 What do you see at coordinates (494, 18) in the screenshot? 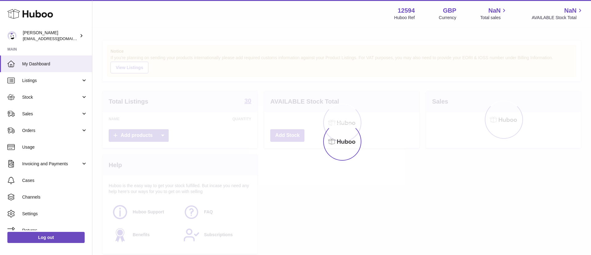
I see `span: Total sales` at bounding box center [494, 18].